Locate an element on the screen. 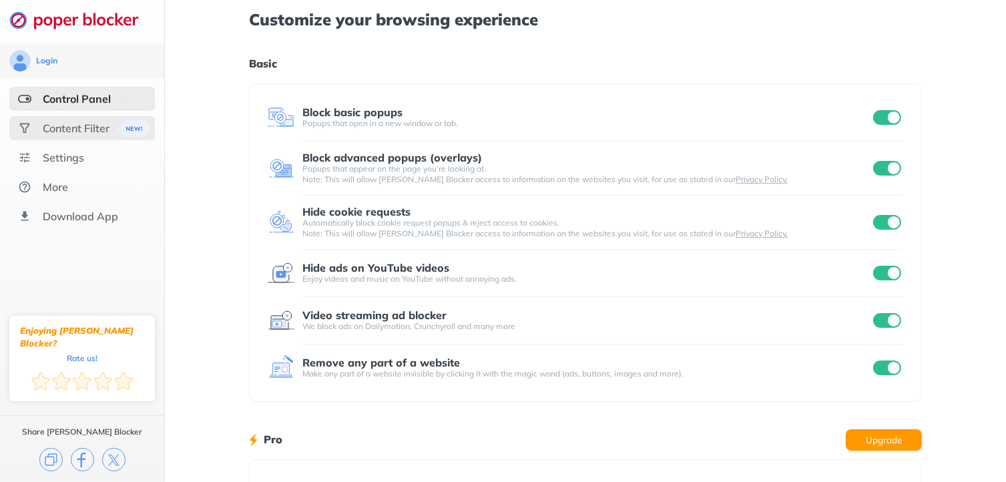 The width and height of the screenshot is (1006, 482). div: Content Filter is located at coordinates (76, 128).